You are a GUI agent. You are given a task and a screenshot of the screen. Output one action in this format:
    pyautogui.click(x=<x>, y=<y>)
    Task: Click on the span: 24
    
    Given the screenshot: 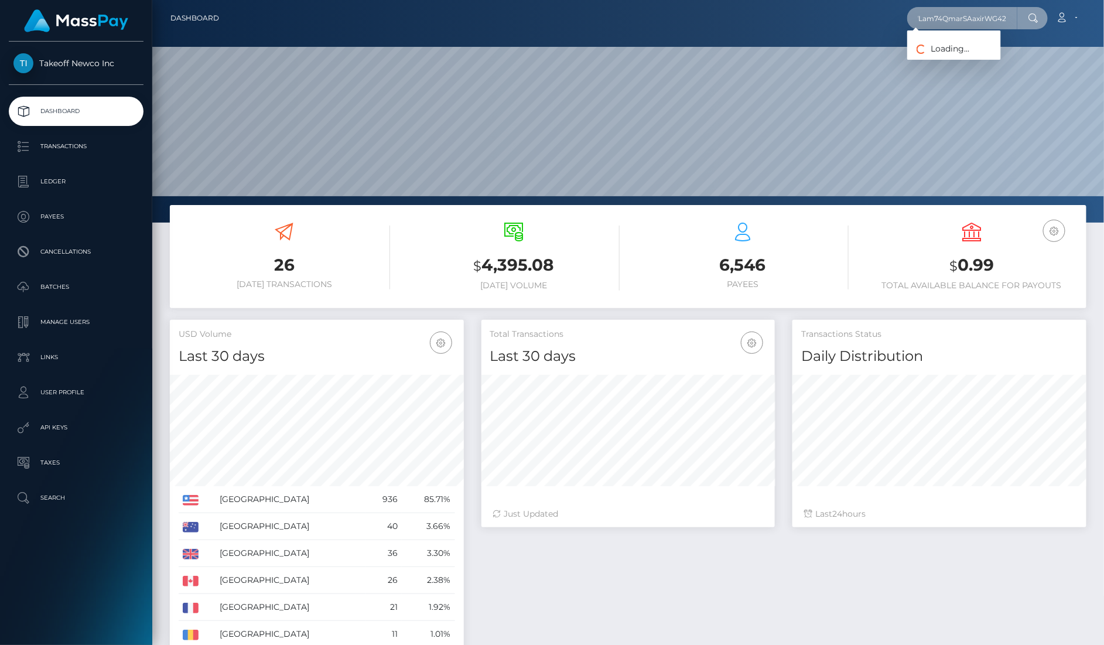 What is the action you would take?
    pyautogui.click(x=837, y=514)
    